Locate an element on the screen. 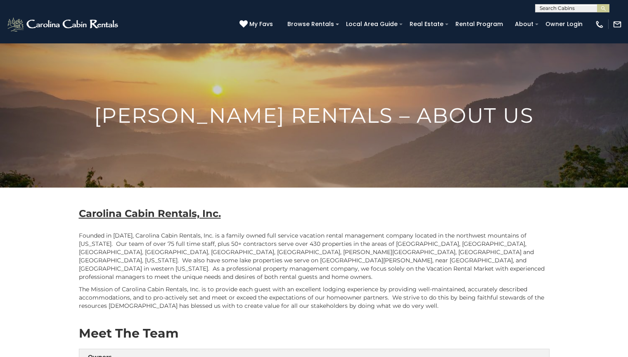  a: My Favs is located at coordinates (257, 24).